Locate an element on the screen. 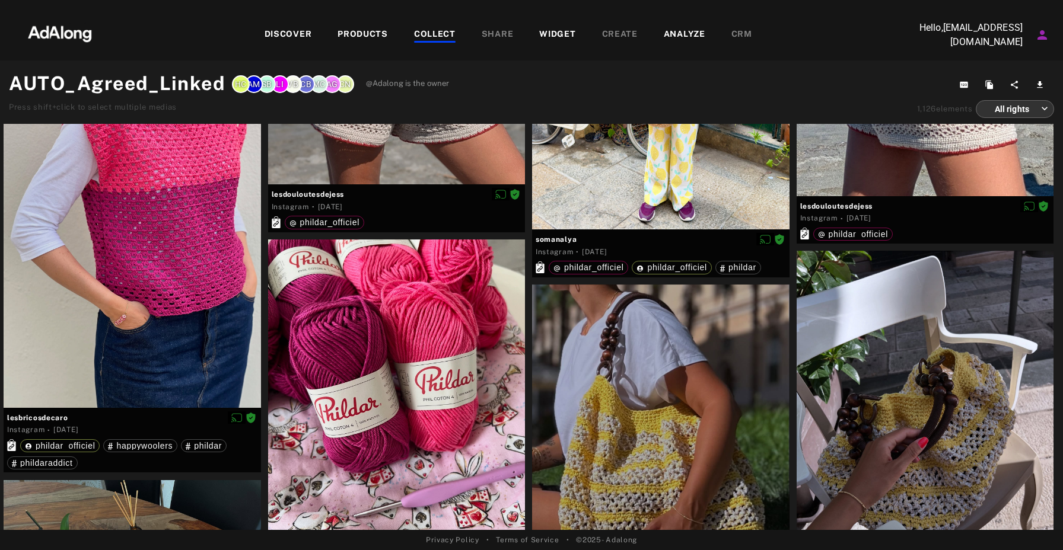 The image size is (1063, 550). div: Agning is located at coordinates (332, 84).